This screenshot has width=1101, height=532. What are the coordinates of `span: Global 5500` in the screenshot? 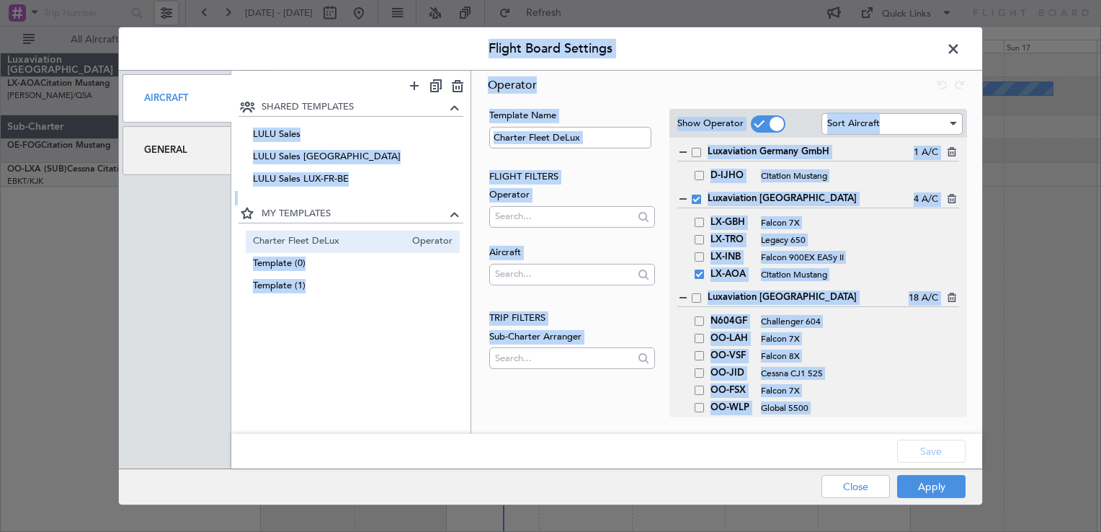 It's located at (859, 408).